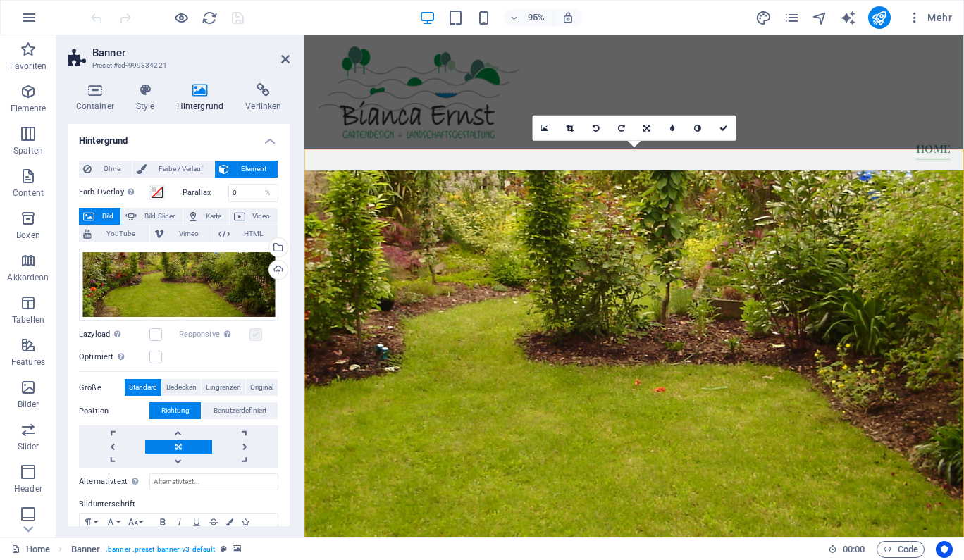  What do you see at coordinates (176, 411) in the screenshot?
I see `span: Richtung` at bounding box center [176, 411].